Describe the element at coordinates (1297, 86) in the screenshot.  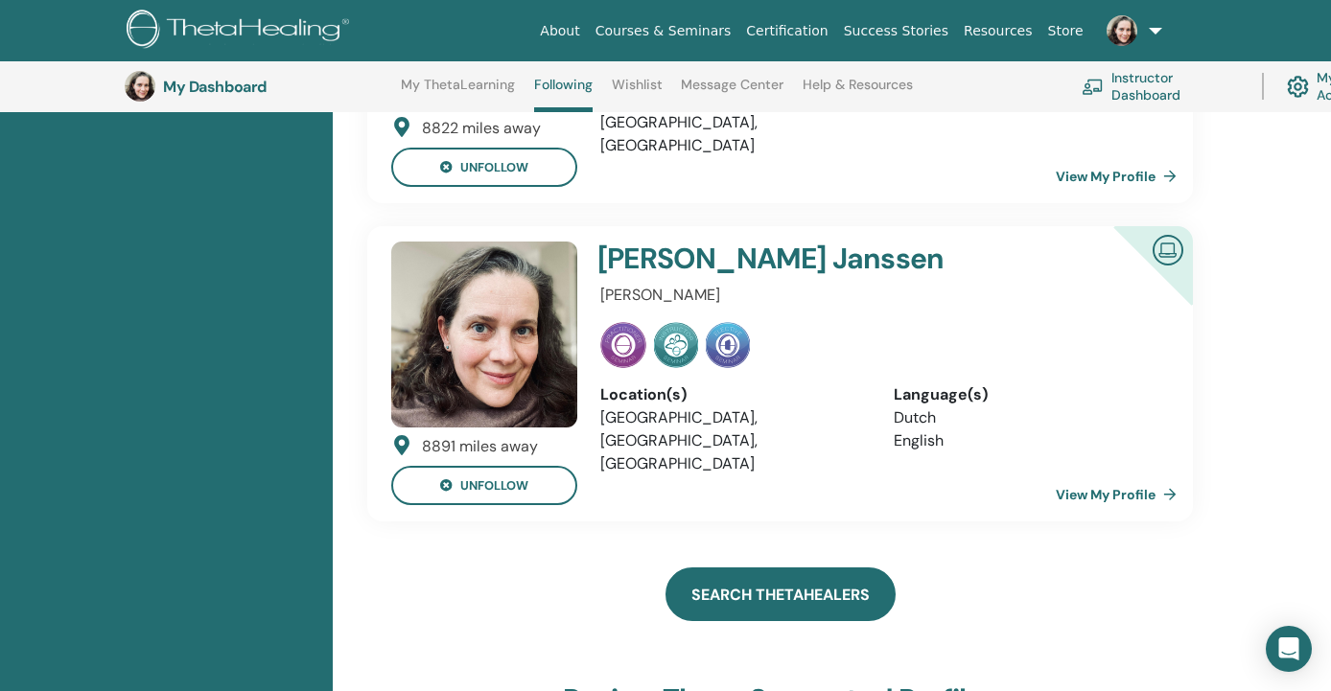
I see `img: cog.svg` at that location.